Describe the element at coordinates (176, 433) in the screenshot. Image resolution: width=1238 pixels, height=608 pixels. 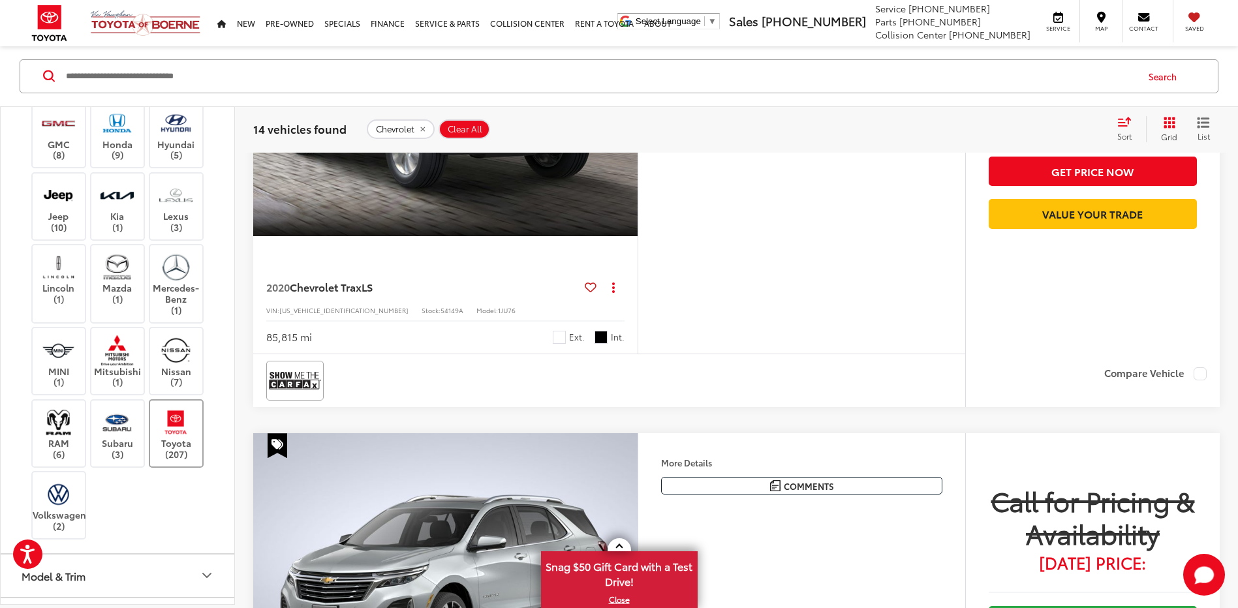
I see `label: Toyota (207)` at that location.